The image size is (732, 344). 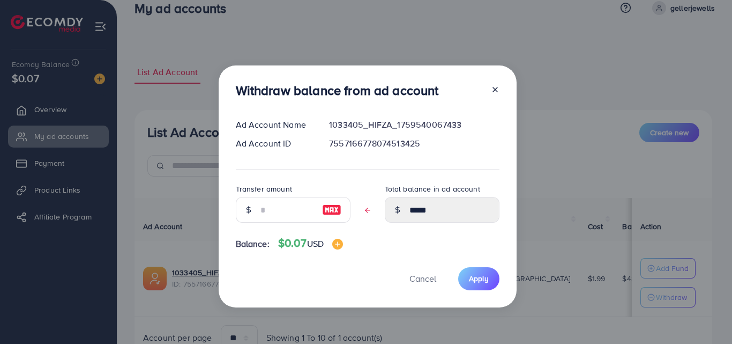 What do you see at coordinates (264, 189) in the screenshot?
I see `label: Transfer amount` at bounding box center [264, 189].